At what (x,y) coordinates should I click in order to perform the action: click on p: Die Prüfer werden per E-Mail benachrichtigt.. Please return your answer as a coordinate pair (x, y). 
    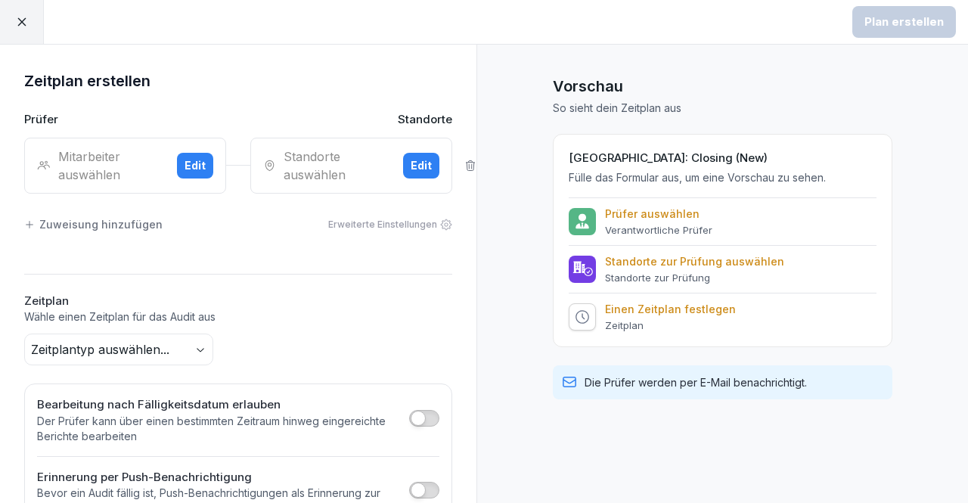
    Looking at the image, I should click on (695, 382).